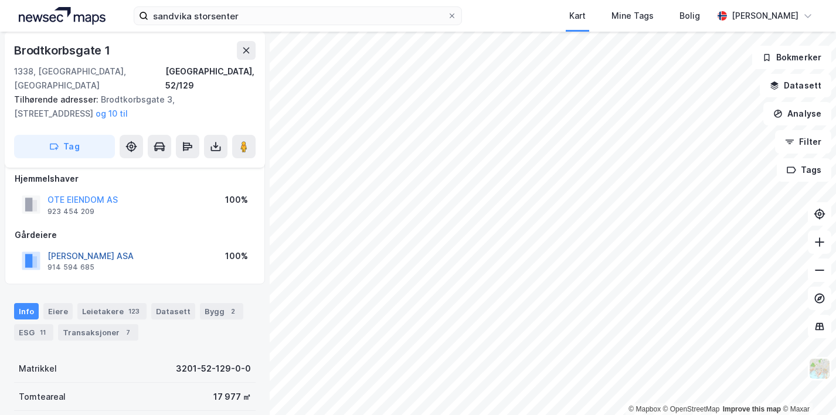 Image resolution: width=836 pixels, height=415 pixels. What do you see at coordinates (57, 99) in the screenshot?
I see `span: Tilhørende adresser:` at bounding box center [57, 99].